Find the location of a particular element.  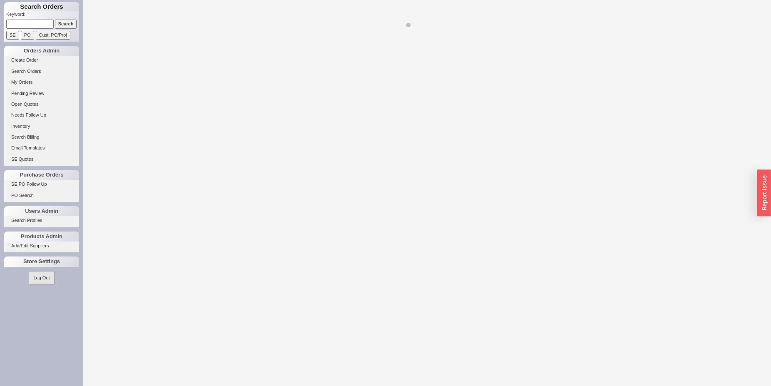

a: PO Search is located at coordinates (42, 195).